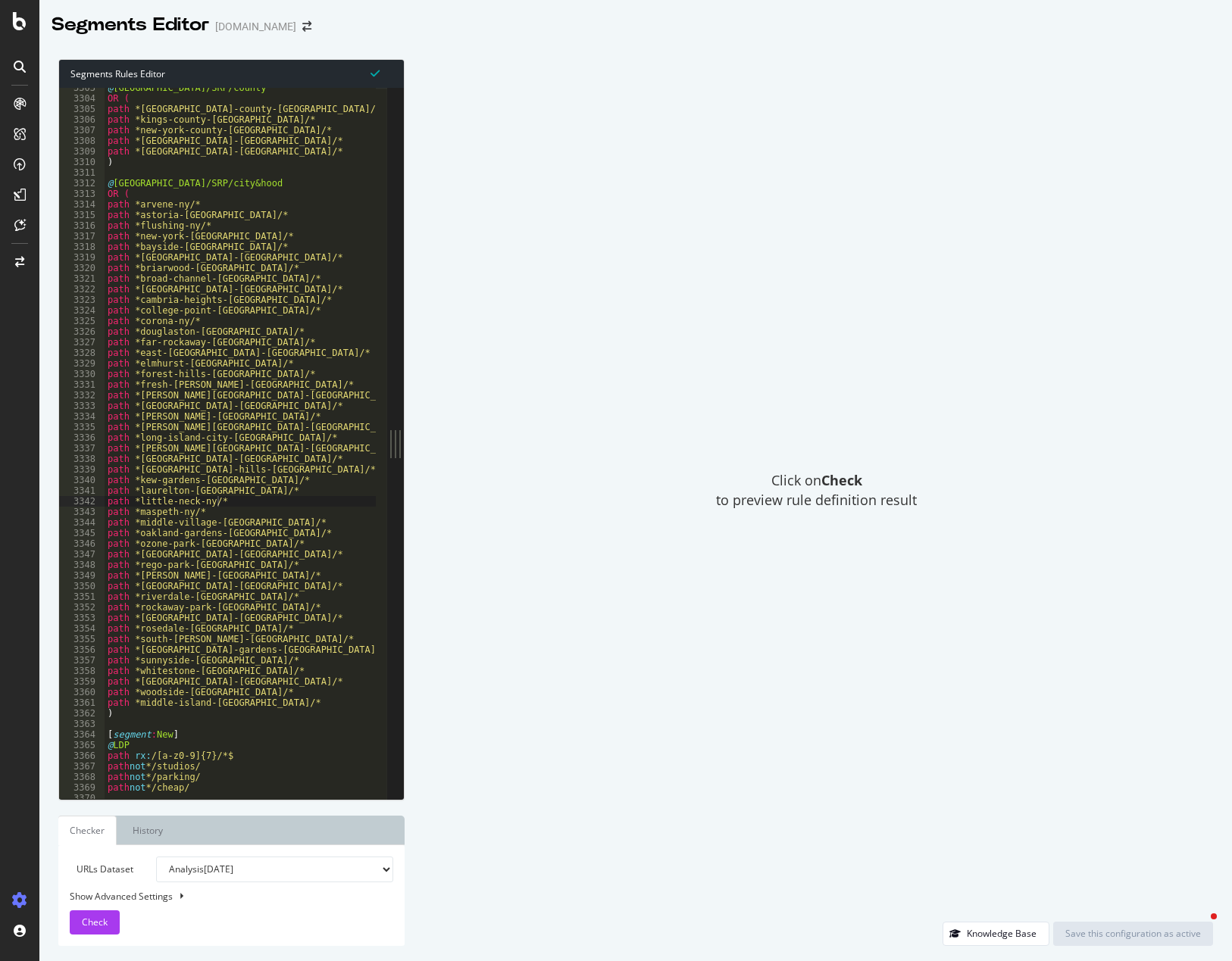  What do you see at coordinates (82, 141) in the screenshot?
I see `div: 3308` at bounding box center [82, 141].